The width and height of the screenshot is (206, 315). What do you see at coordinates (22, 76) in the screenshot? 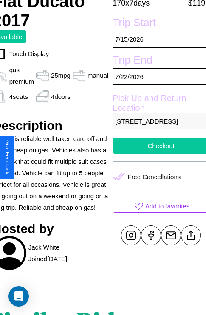
I see `p: gas premium` at bounding box center [22, 76].